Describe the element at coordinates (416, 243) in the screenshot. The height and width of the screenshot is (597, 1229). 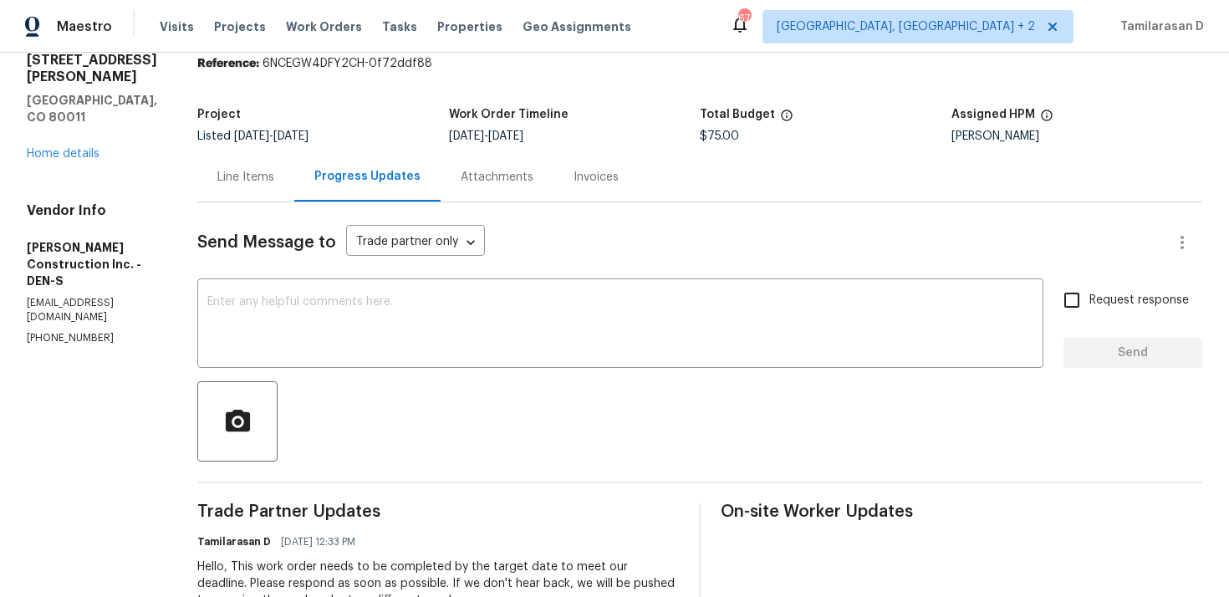
I see `div: Trade partner only` at that location.